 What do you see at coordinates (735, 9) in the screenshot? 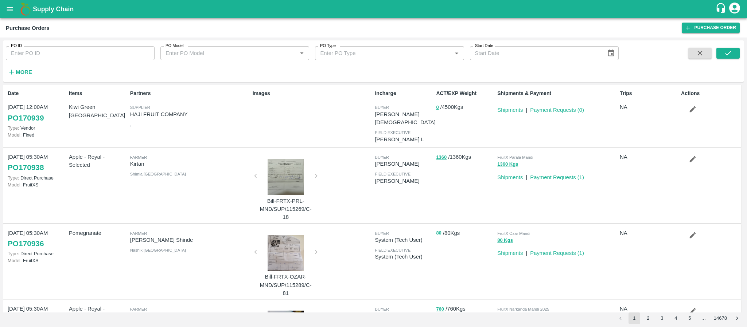
I see `div: account of current user` at bounding box center [735, 9].